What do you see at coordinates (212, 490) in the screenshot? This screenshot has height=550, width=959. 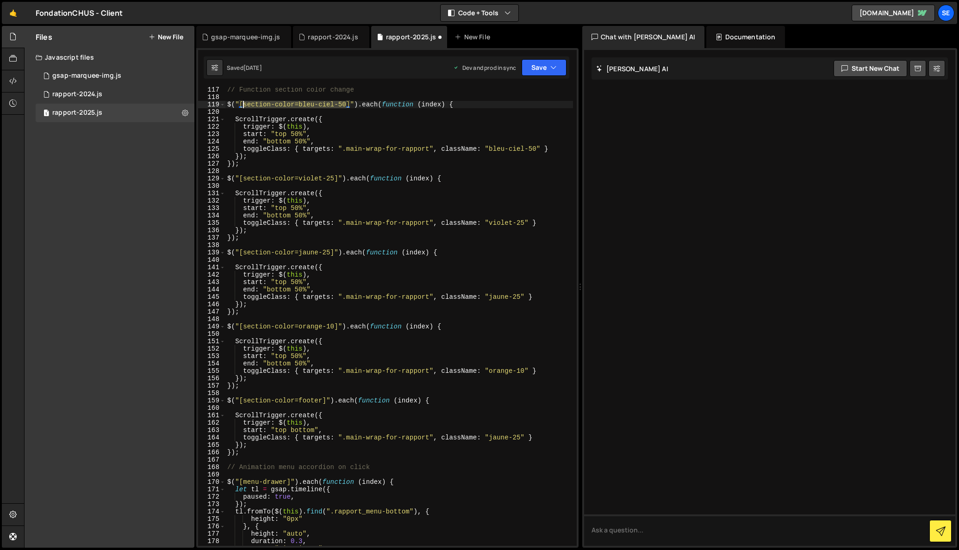 I see `div: 171` at bounding box center [212, 490].